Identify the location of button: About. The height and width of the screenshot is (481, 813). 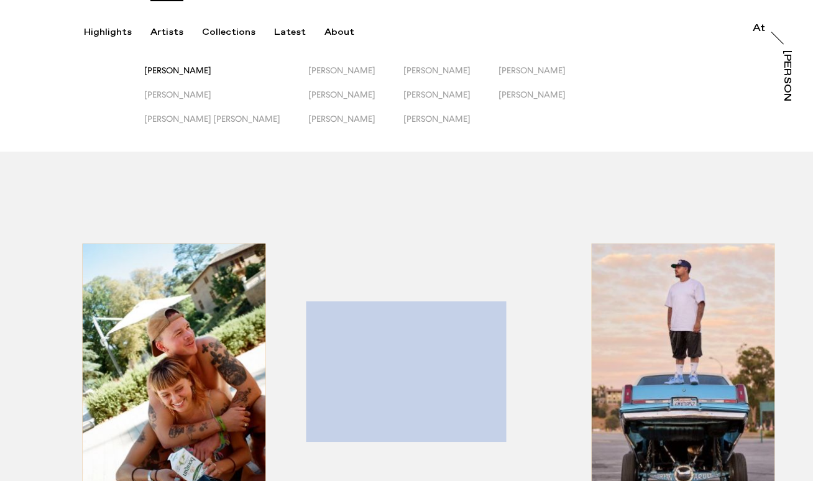
(349, 32).